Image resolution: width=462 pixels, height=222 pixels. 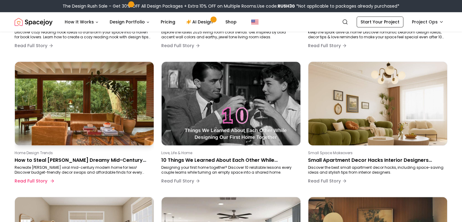 I want to click on a: Shop, so click(x=231, y=22).